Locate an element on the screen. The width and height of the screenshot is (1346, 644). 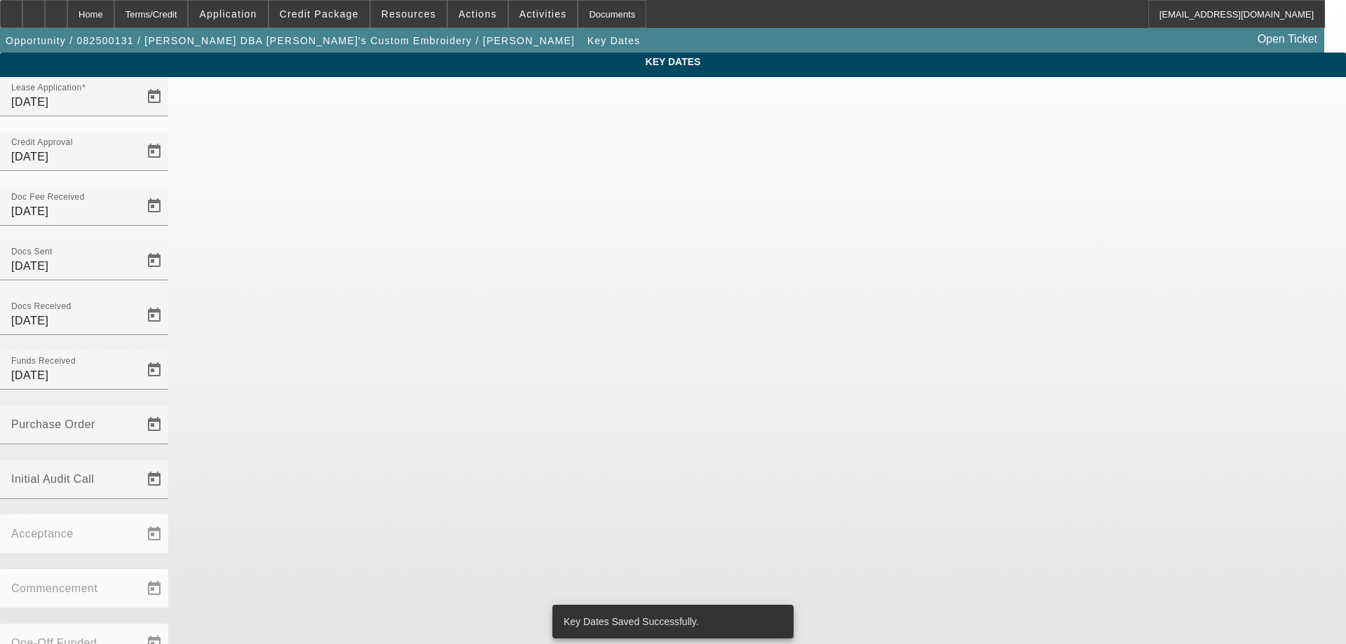
mat-label: Doc Fee Received is located at coordinates (48, 197).